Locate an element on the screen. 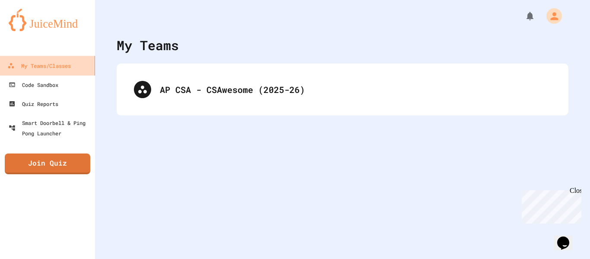  div: Chat with us now!Close is located at coordinates (32, 29).